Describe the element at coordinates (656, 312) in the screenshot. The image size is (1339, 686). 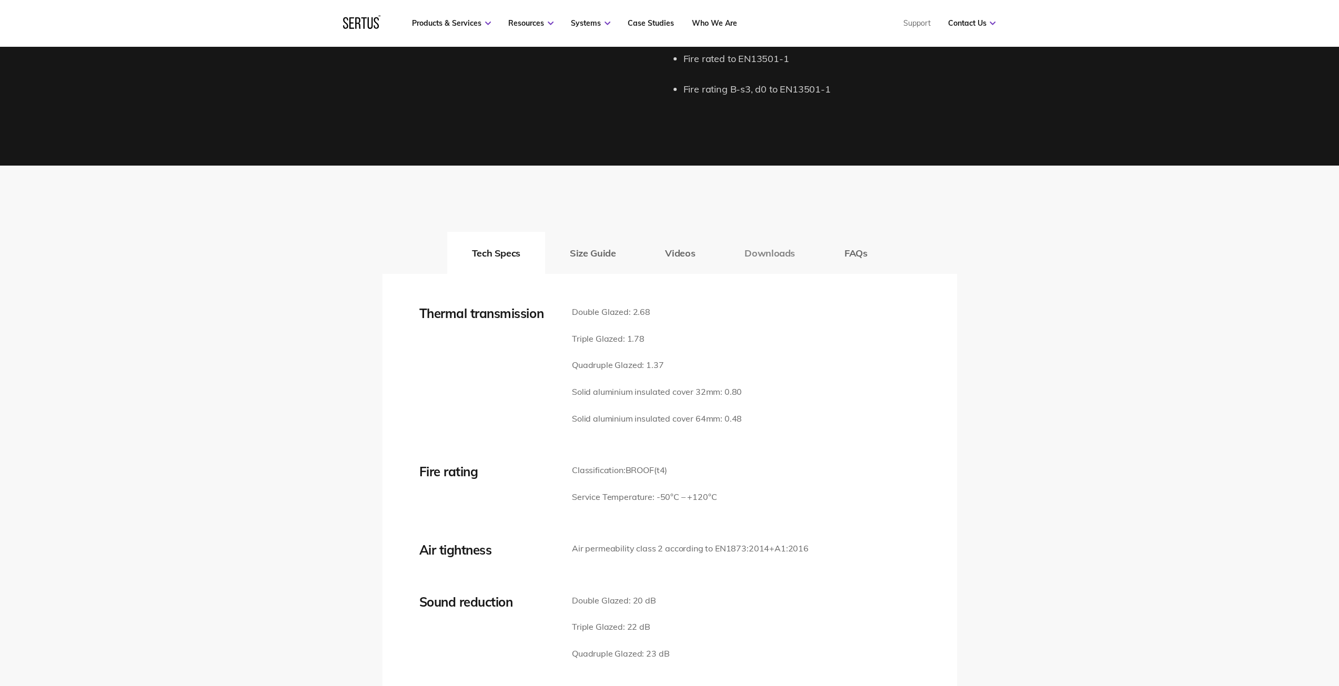
I see `p: Double Glazed: 2.68` at that location.